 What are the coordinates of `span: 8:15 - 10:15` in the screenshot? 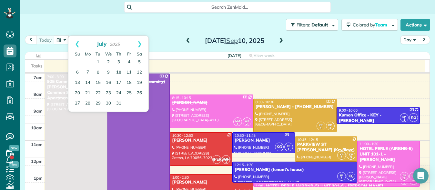 It's located at (182, 98).